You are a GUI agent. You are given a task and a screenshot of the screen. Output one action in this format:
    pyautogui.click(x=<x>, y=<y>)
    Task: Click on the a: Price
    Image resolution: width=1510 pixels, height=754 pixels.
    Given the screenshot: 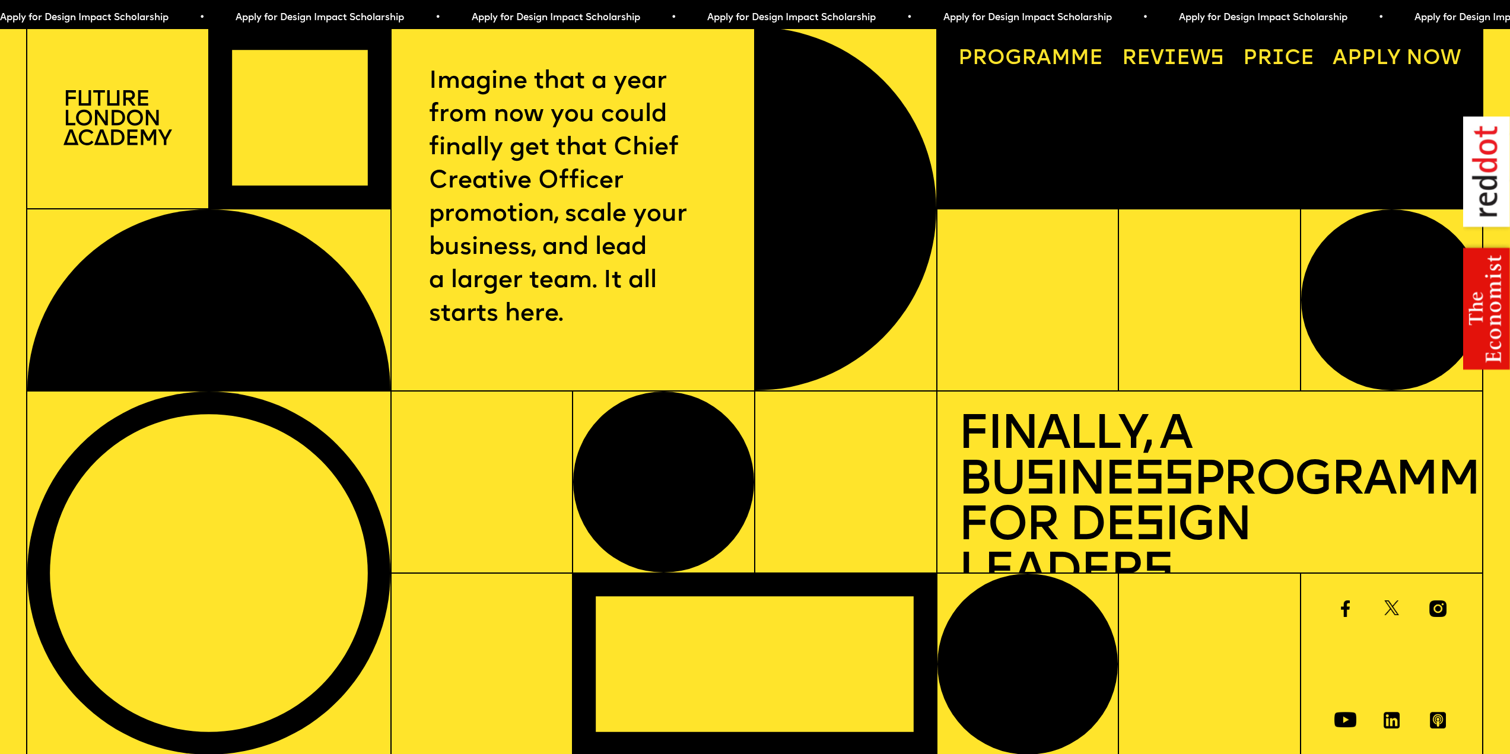 What is the action you would take?
    pyautogui.click(x=1278, y=59)
    